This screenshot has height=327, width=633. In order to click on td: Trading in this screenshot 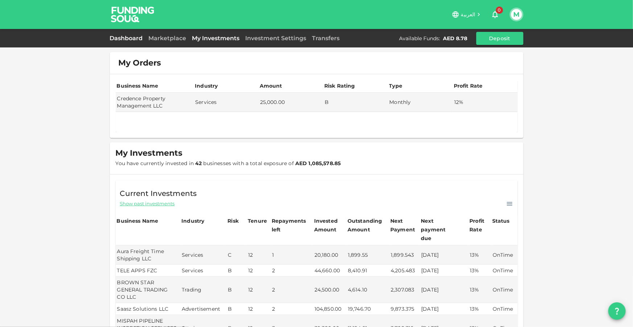, I will do `click(203, 290)`.